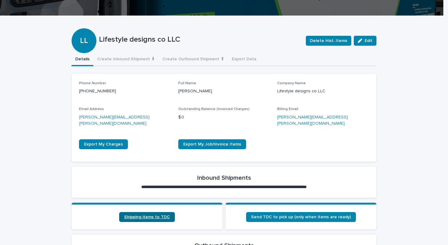 This screenshot has height=245, width=448. Describe the element at coordinates (244, 60) in the screenshot. I see `button: Export Data` at that location.